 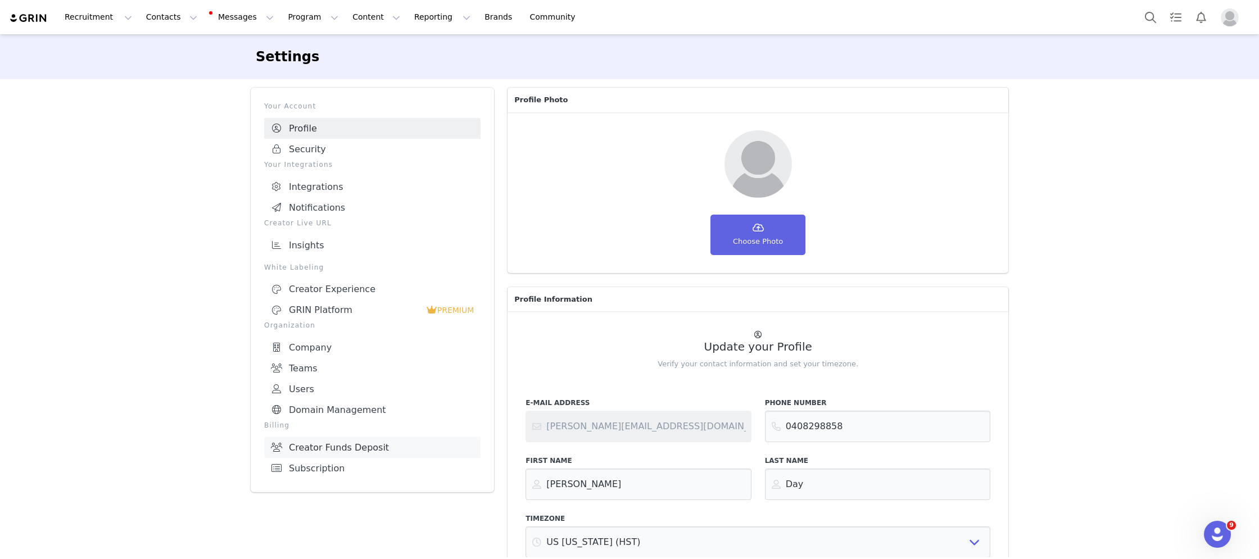 What do you see at coordinates (372, 410) in the screenshot?
I see `a: Domain Management` at bounding box center [372, 410].